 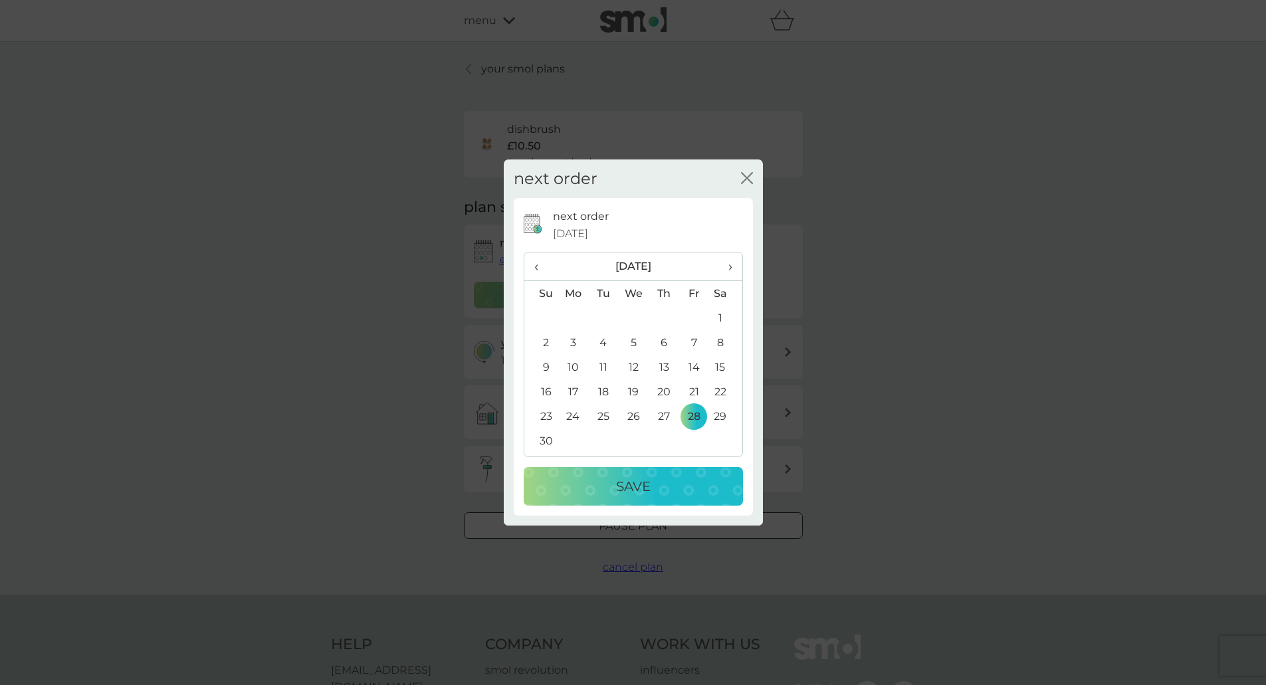 I want to click on td: 25, so click(x=603, y=416).